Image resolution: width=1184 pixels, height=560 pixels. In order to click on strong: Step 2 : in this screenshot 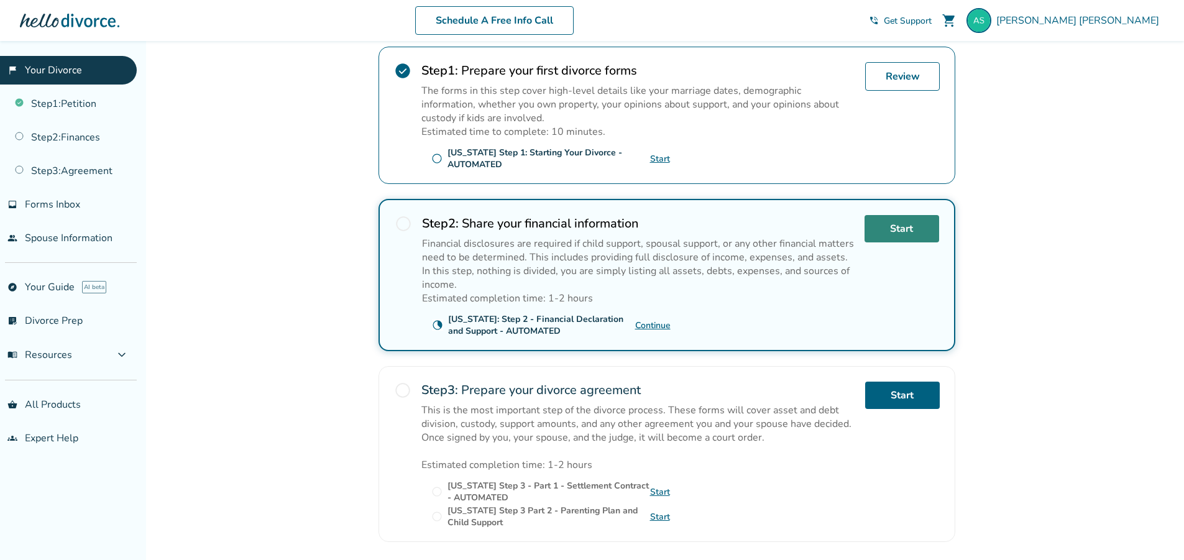, I will do `click(440, 223)`.